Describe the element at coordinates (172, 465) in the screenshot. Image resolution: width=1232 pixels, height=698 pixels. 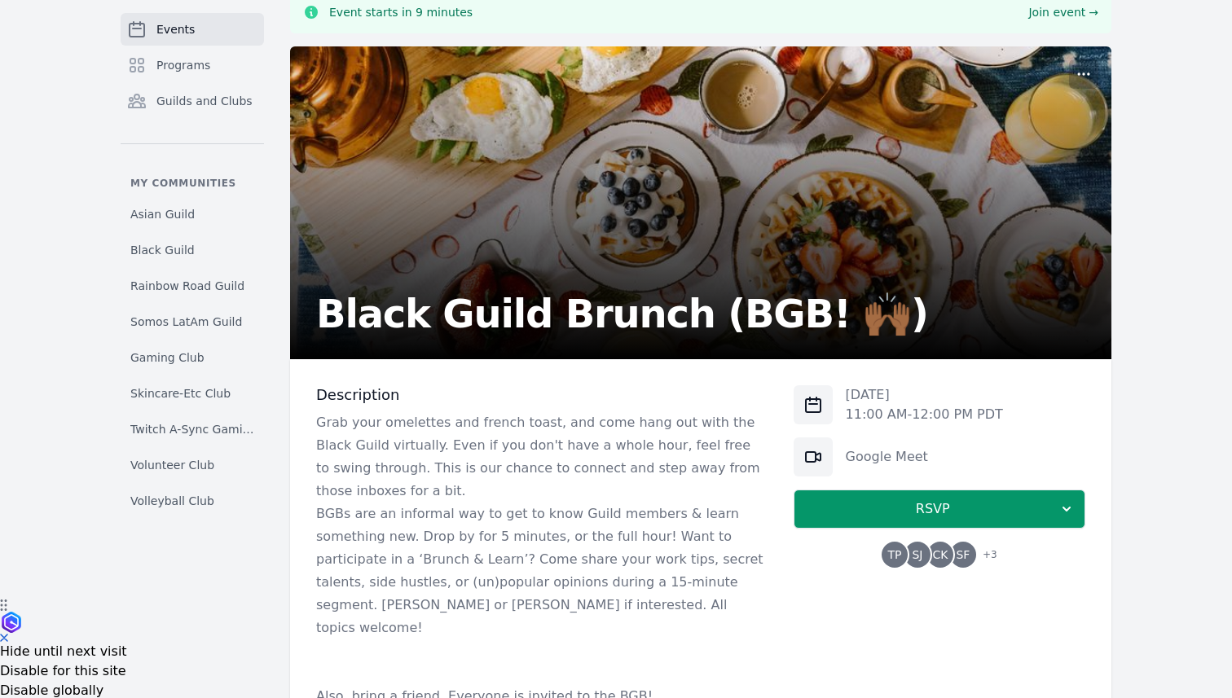
I see `span: Volunteer Club` at that location.